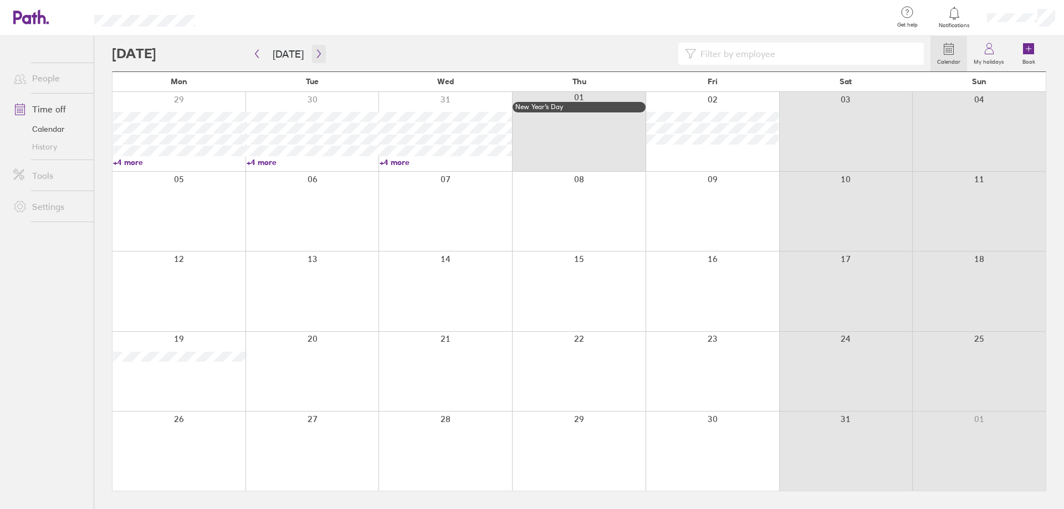  What do you see at coordinates (49, 78) in the screenshot?
I see `a: People` at bounding box center [49, 78].